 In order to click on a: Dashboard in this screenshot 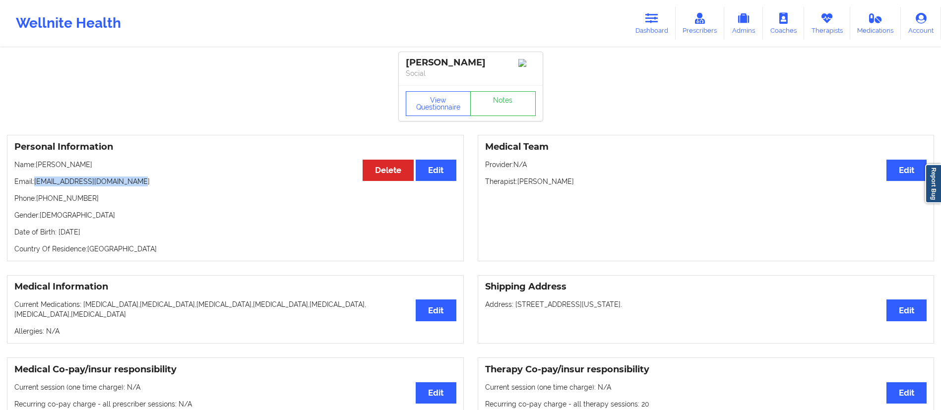, I will do `click(652, 23)`.